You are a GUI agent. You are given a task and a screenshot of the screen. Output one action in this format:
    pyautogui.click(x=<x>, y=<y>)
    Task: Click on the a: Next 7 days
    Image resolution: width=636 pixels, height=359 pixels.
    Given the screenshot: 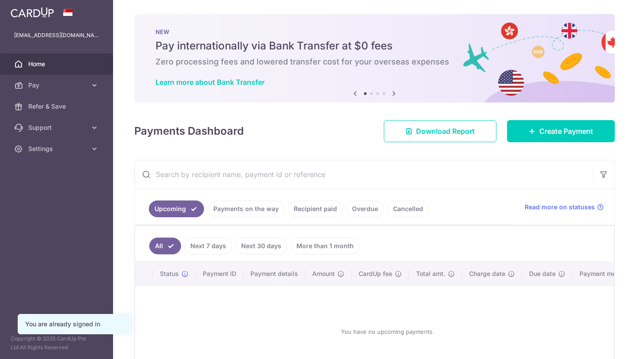 What is the action you would take?
    pyautogui.click(x=208, y=246)
    